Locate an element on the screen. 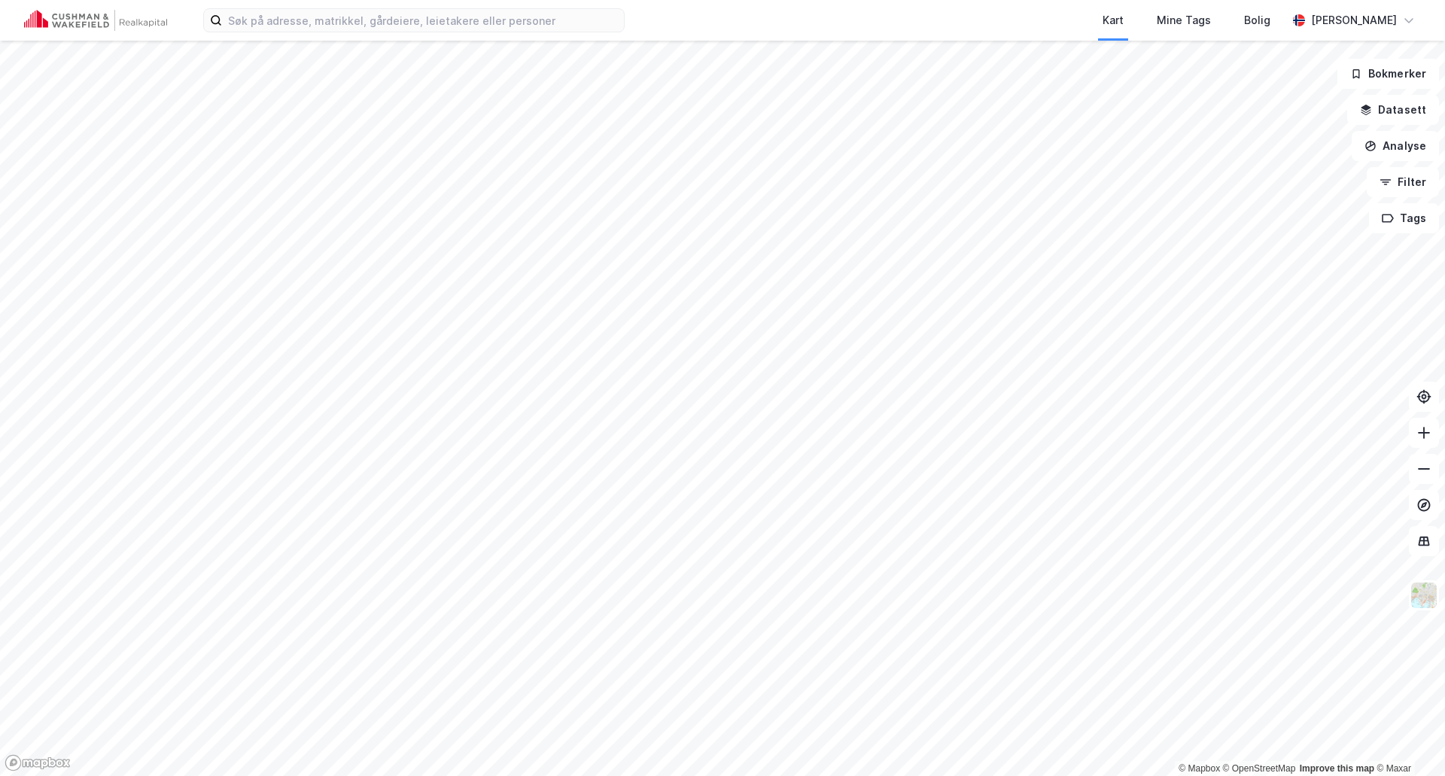 This screenshot has height=776, width=1445. div: Kontrollprogram for chat is located at coordinates (1408, 740).